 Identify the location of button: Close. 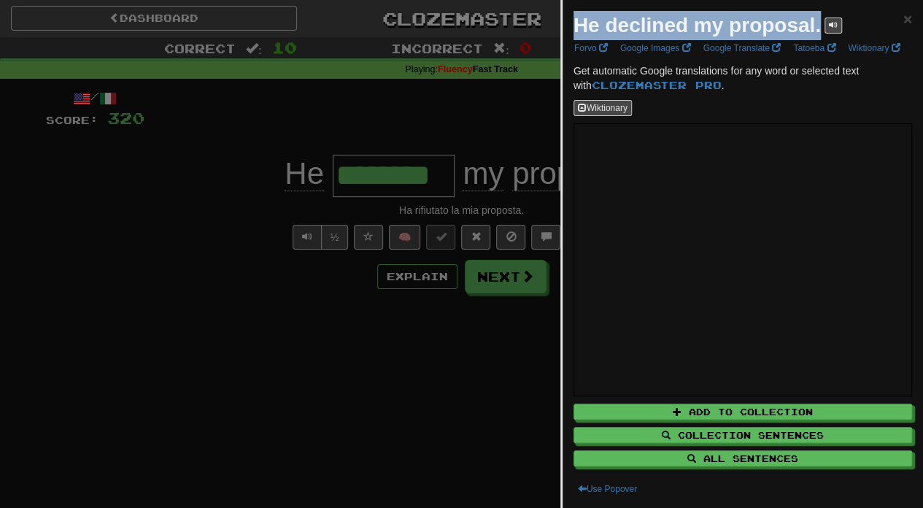
(908, 18).